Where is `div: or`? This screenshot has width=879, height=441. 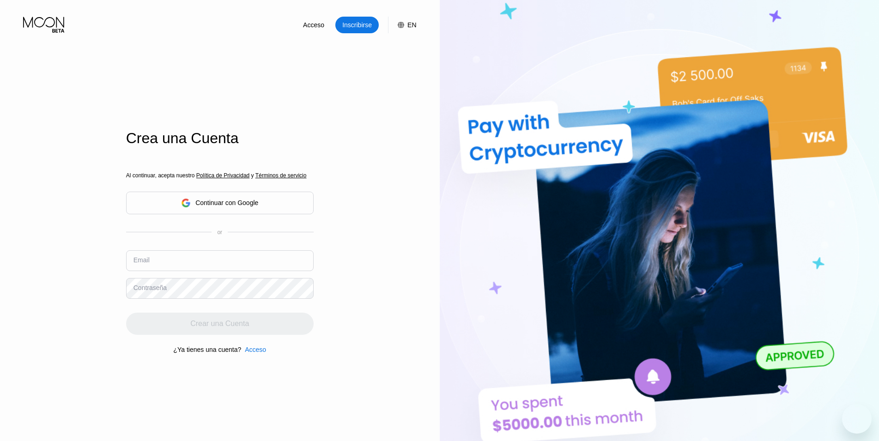
div: or is located at coordinates (219, 232).